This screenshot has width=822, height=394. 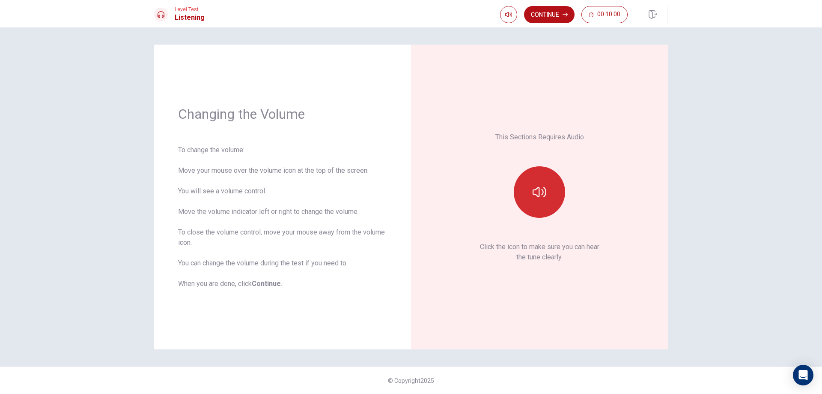 What do you see at coordinates (540, 137) in the screenshot?
I see `p: This Sections Requires Audio` at bounding box center [540, 137].